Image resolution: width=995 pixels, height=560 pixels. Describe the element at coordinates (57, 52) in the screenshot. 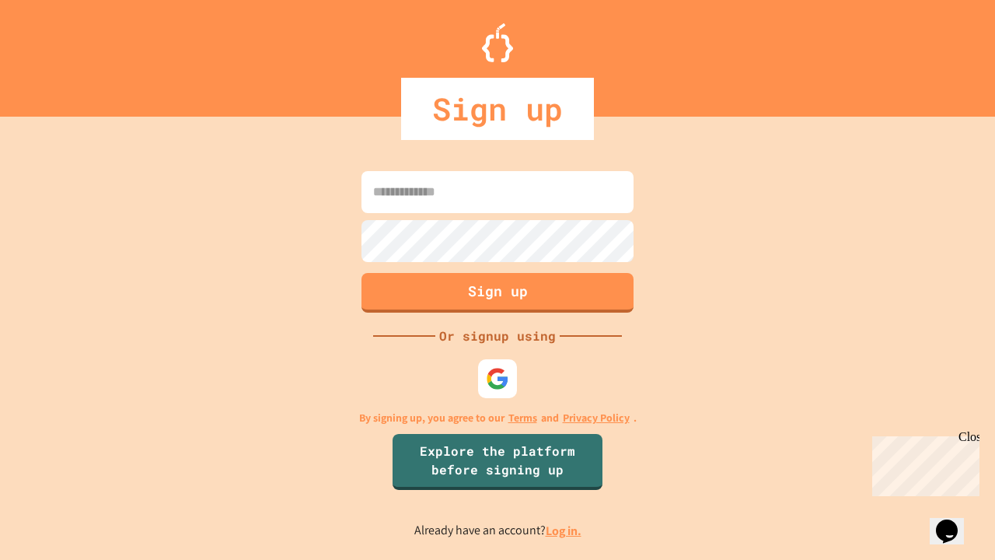

I see `div: Chat with us now!Close` at that location.